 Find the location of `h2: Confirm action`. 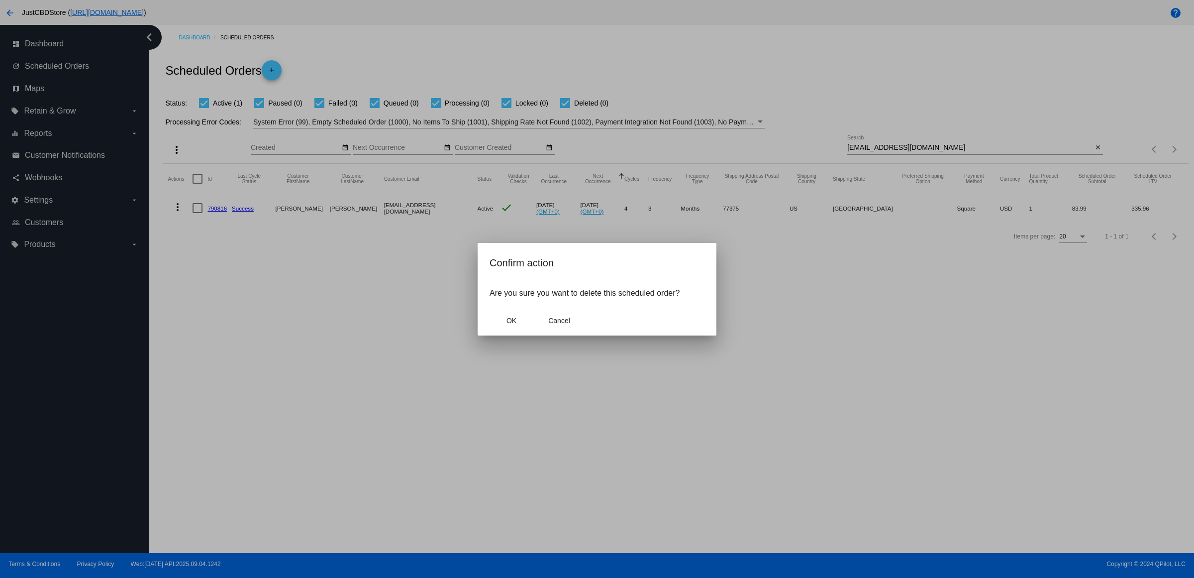

h2: Confirm action is located at coordinates (597, 263).